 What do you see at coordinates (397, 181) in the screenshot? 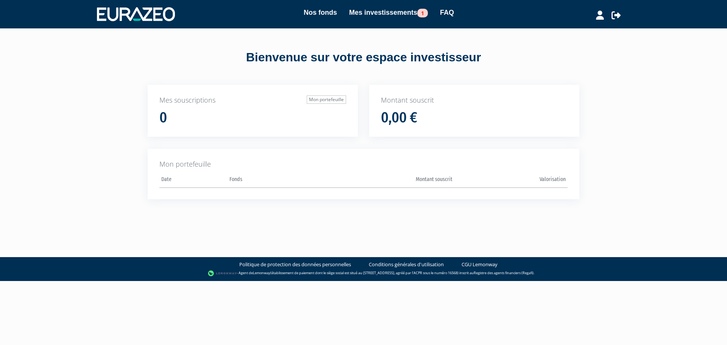
I see `th: Montant souscrit` at bounding box center [397, 181].